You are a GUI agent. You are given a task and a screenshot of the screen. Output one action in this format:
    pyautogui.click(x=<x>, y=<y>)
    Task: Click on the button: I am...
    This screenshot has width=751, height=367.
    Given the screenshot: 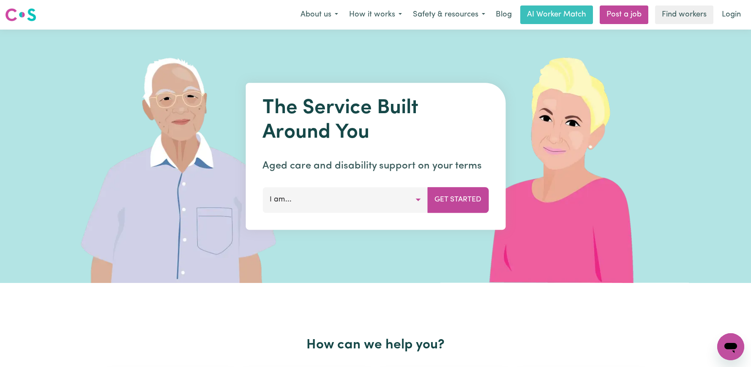 What is the action you would take?
    pyautogui.click(x=345, y=200)
    